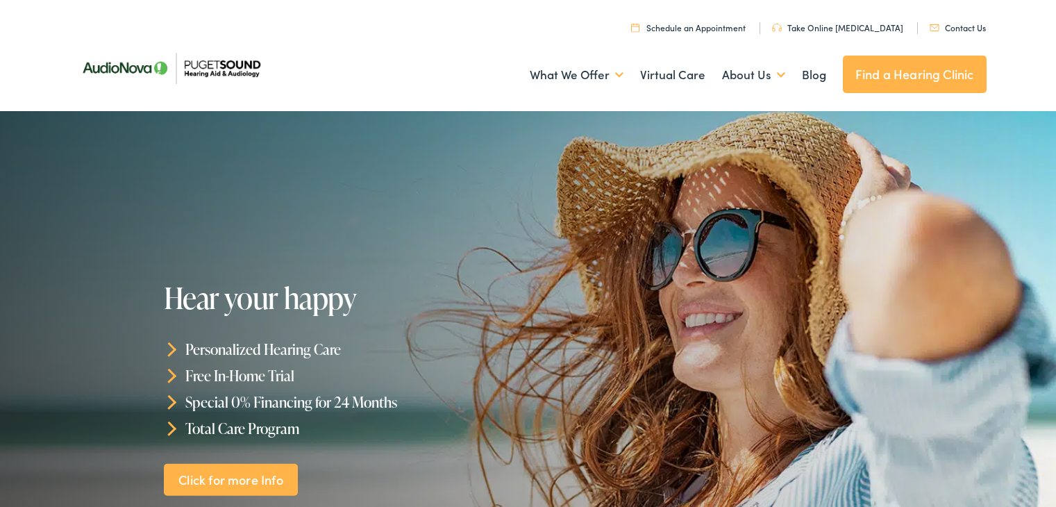 The width and height of the screenshot is (1056, 507). What do you see at coordinates (576, 75) in the screenshot?
I see `a: What We Offer` at bounding box center [576, 75].